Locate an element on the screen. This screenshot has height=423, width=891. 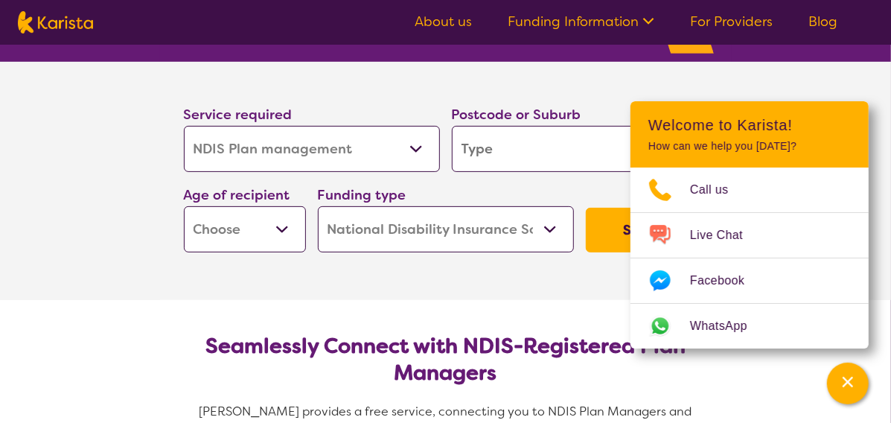
input: Type is located at coordinates (580, 149).